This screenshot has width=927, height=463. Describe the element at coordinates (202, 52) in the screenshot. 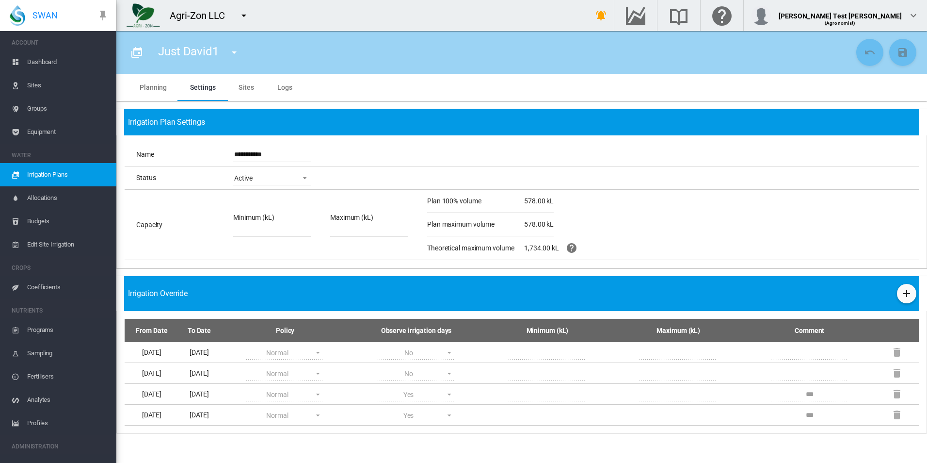

I see `div: Just David1` at that location.